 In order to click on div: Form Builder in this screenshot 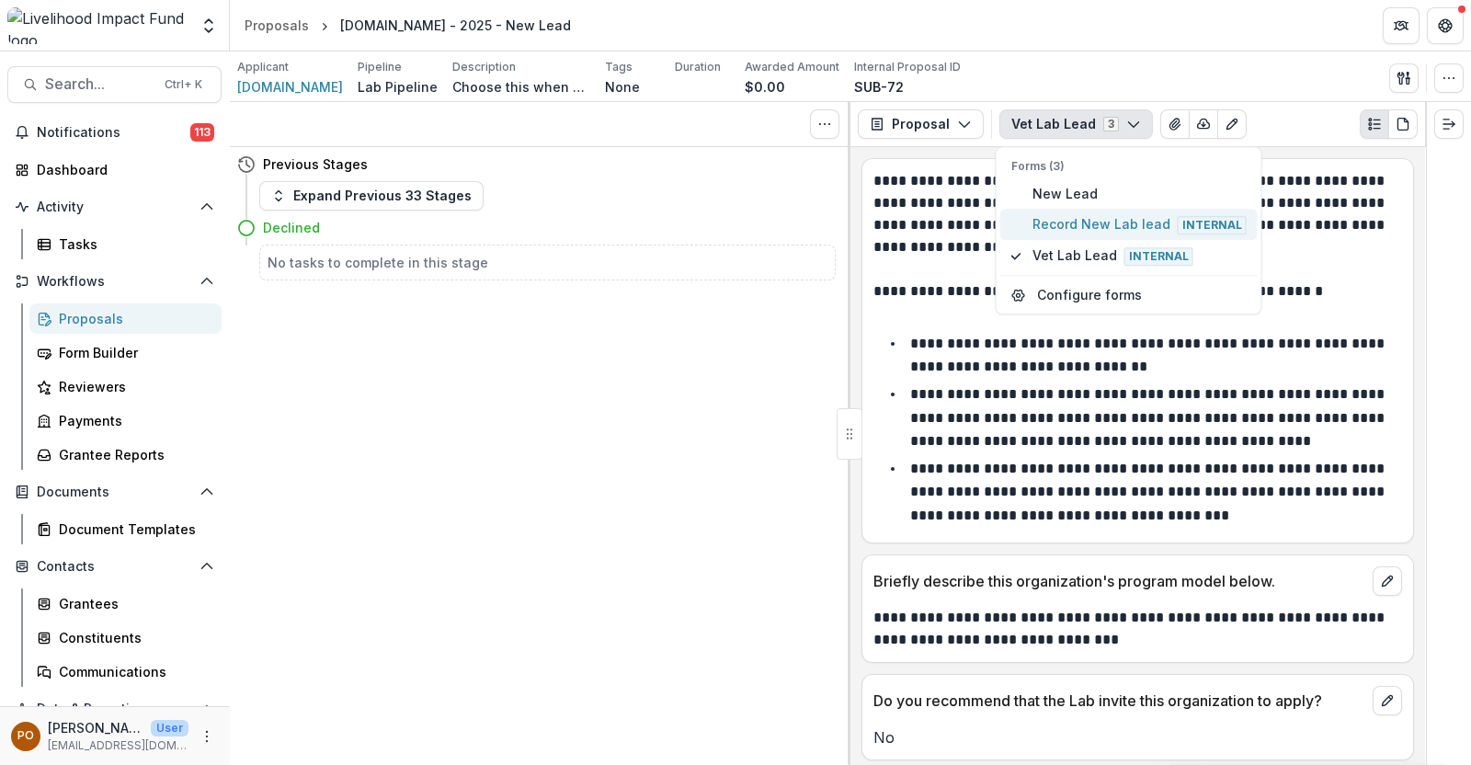, I will do `click(132, 352)`.